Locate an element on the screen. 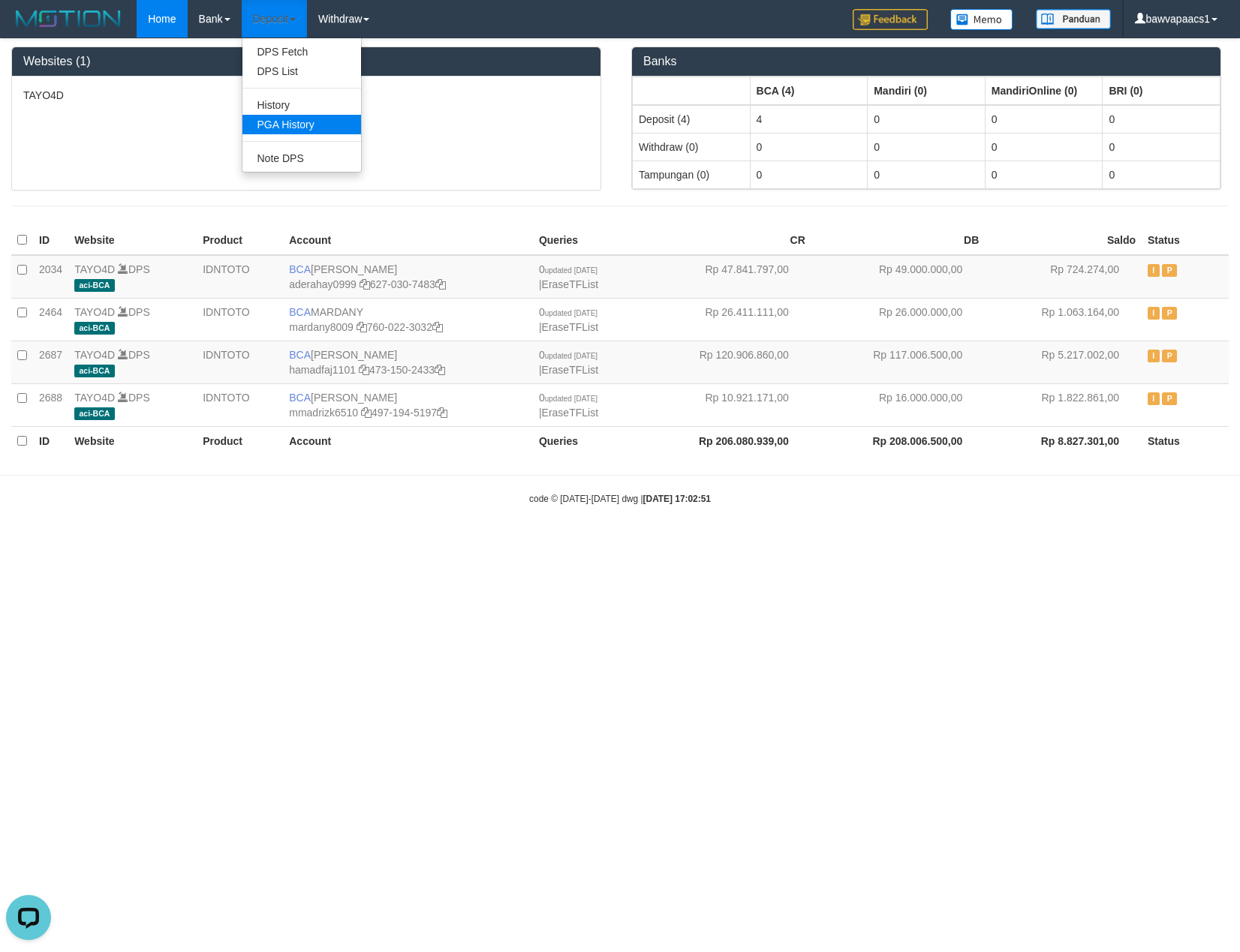  td: 4 is located at coordinates (808, 119).